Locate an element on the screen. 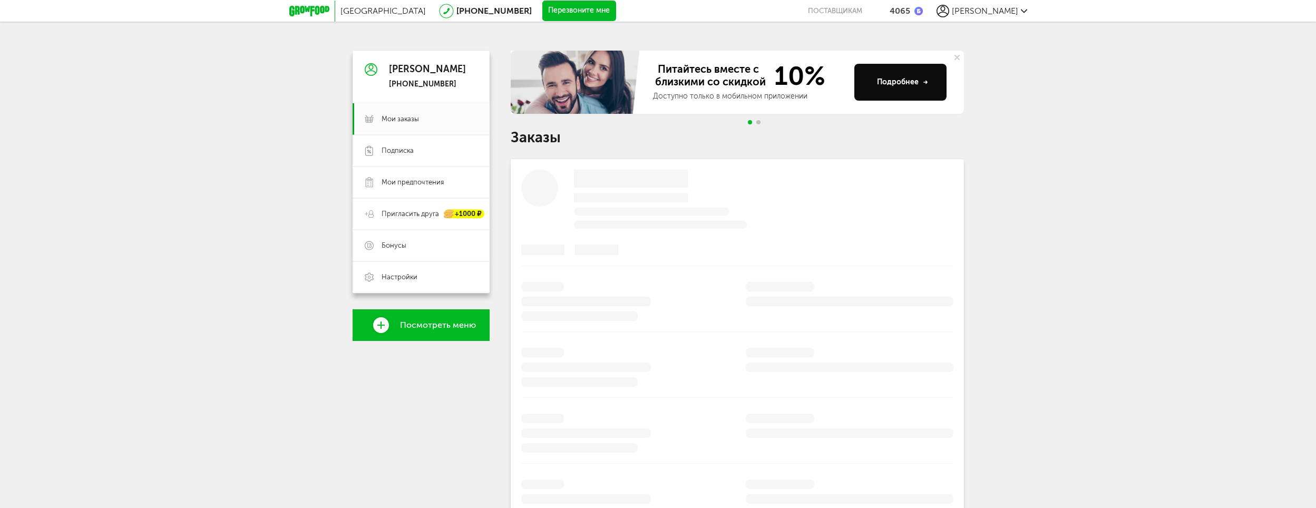  span: Подписка is located at coordinates (397, 151).